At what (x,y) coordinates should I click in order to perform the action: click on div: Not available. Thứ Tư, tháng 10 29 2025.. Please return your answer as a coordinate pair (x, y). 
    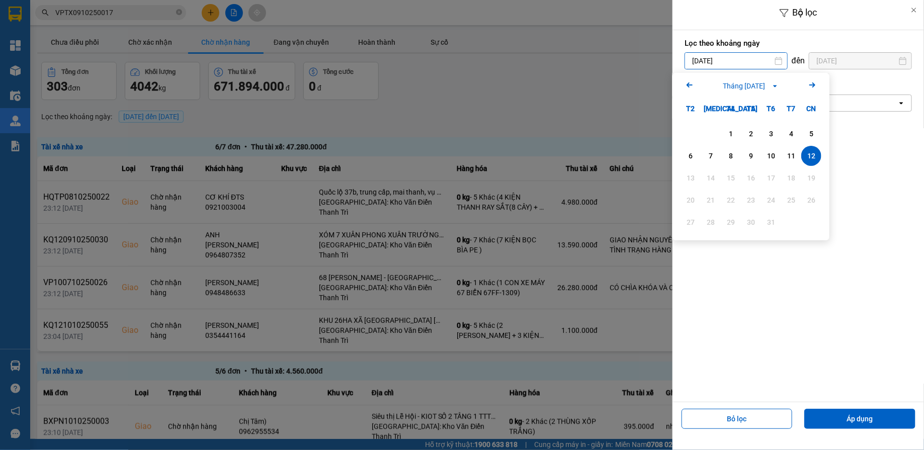
    Looking at the image, I should click on (731, 222).